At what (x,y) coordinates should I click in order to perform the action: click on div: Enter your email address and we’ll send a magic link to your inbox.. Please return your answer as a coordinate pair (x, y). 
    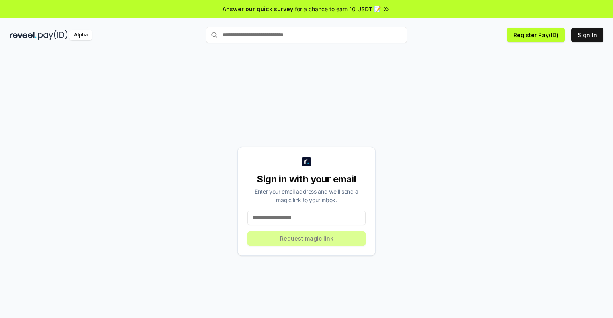
    Looking at the image, I should click on (306, 196).